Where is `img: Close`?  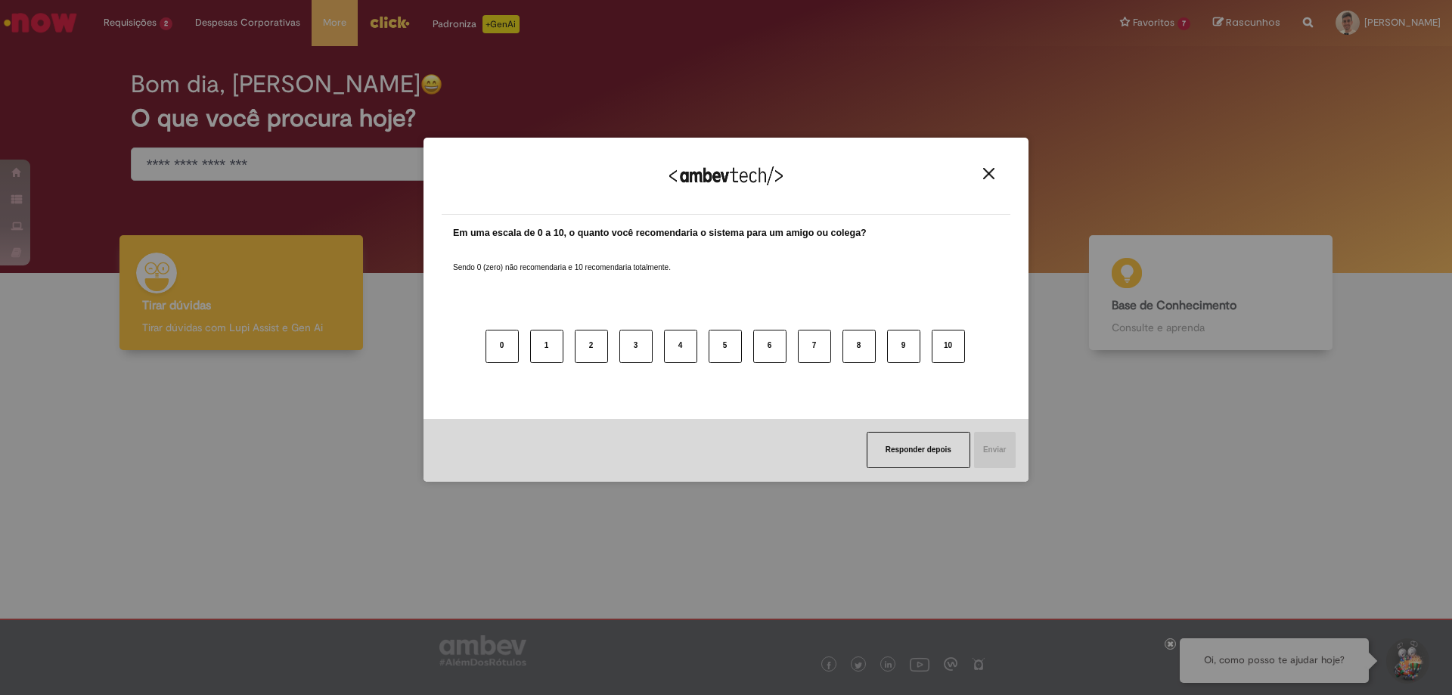
img: Close is located at coordinates (989, 173).